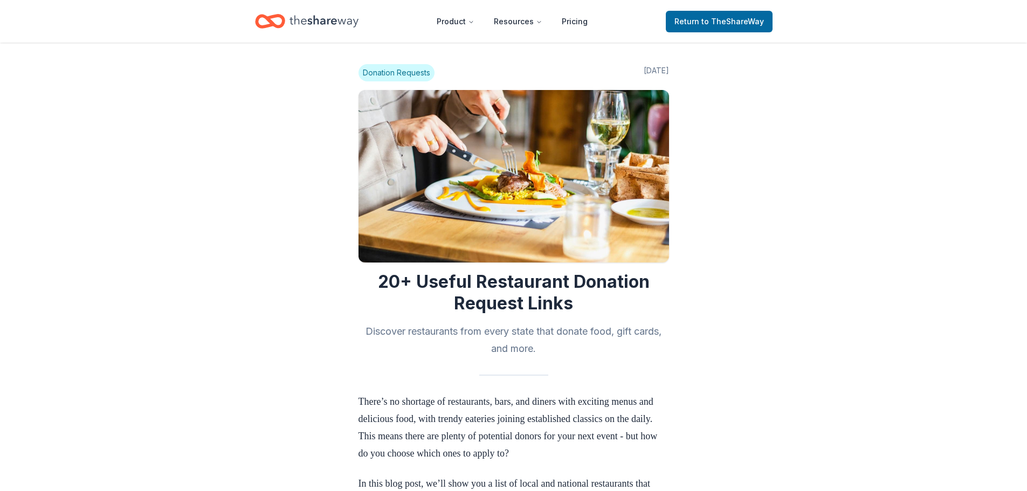  What do you see at coordinates (514, 176) in the screenshot?
I see `img: Image for 20+ Useful Restaurant Donation Request Links` at bounding box center [514, 176].